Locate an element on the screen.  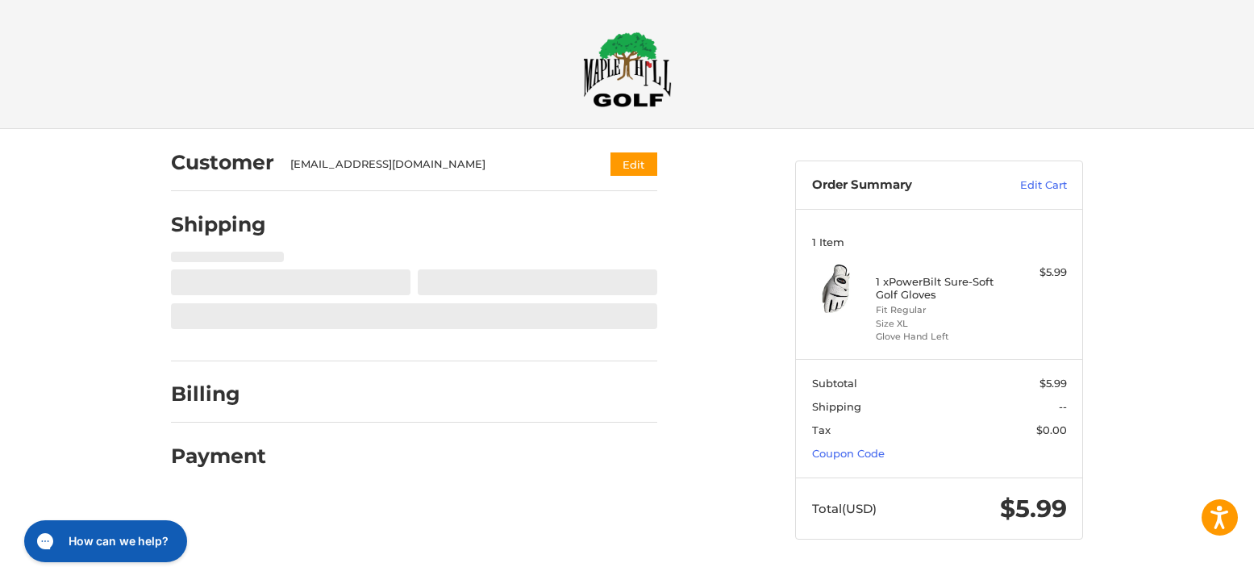
a: Edit Cart is located at coordinates (1026, 185).